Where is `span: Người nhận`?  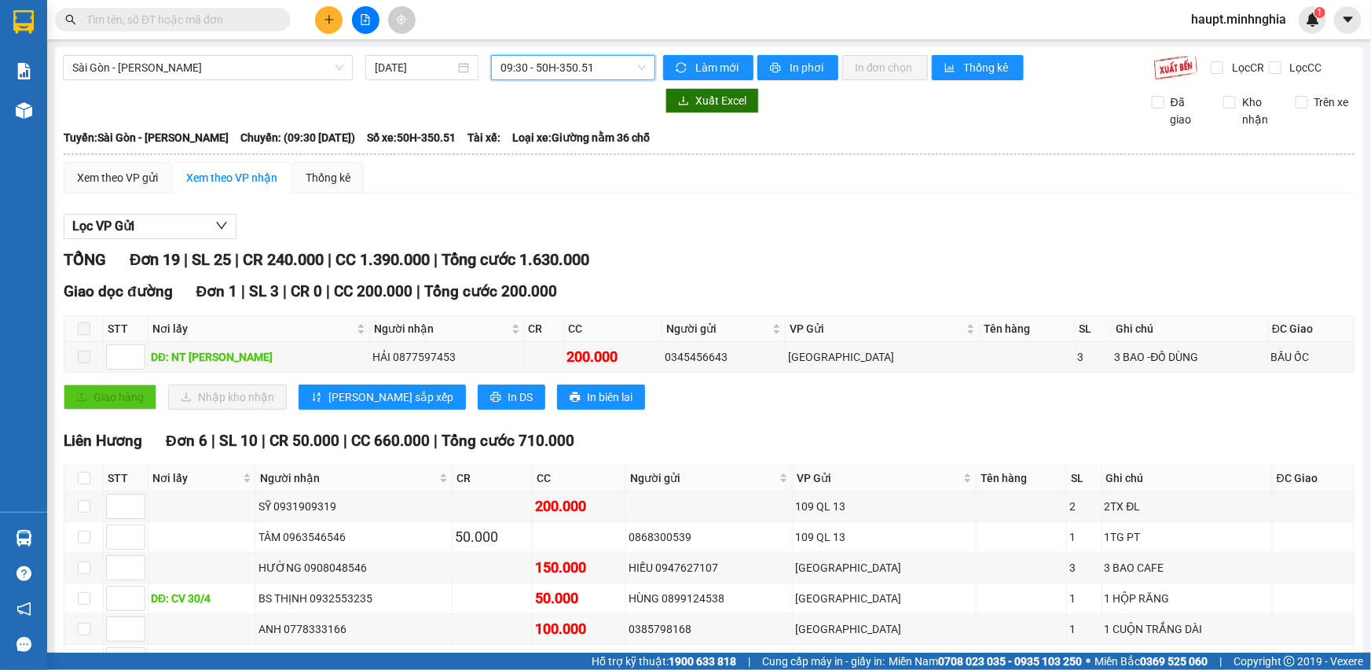
span: Người nhận is located at coordinates (348, 478).